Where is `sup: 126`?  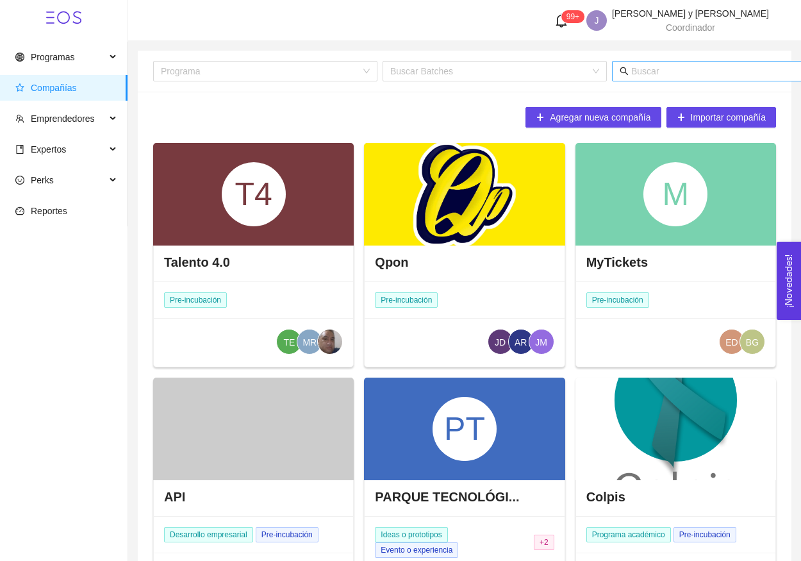 sup: 126 is located at coordinates (573, 17).